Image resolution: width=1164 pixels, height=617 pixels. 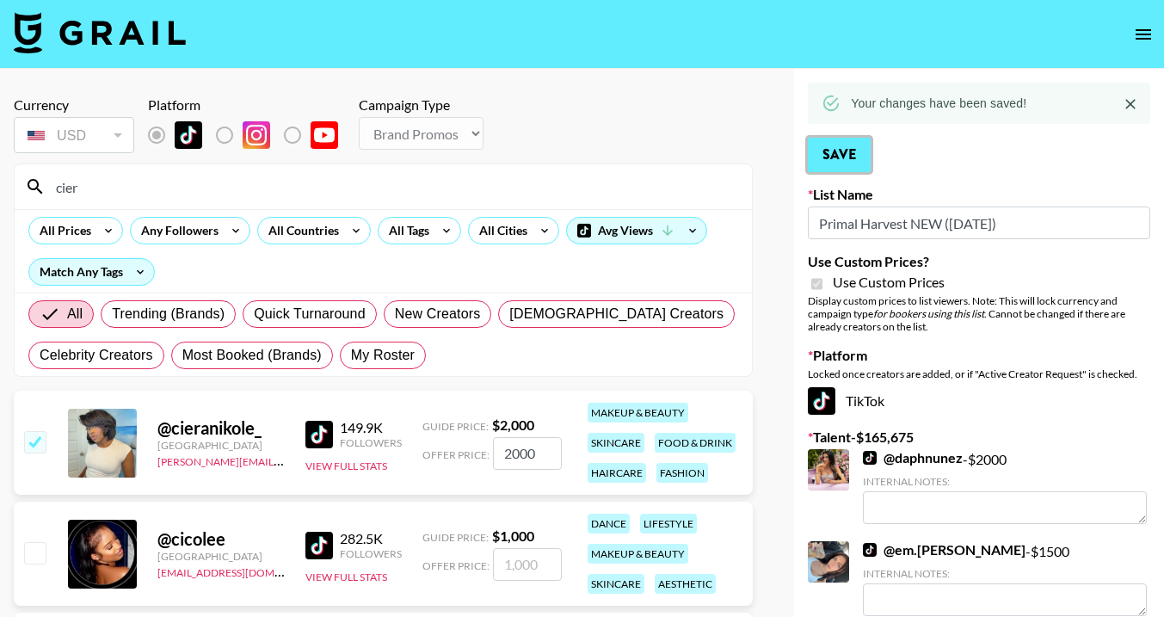 What do you see at coordinates (371, 428) in the screenshot?
I see `div: 149.9K` at bounding box center [371, 428].